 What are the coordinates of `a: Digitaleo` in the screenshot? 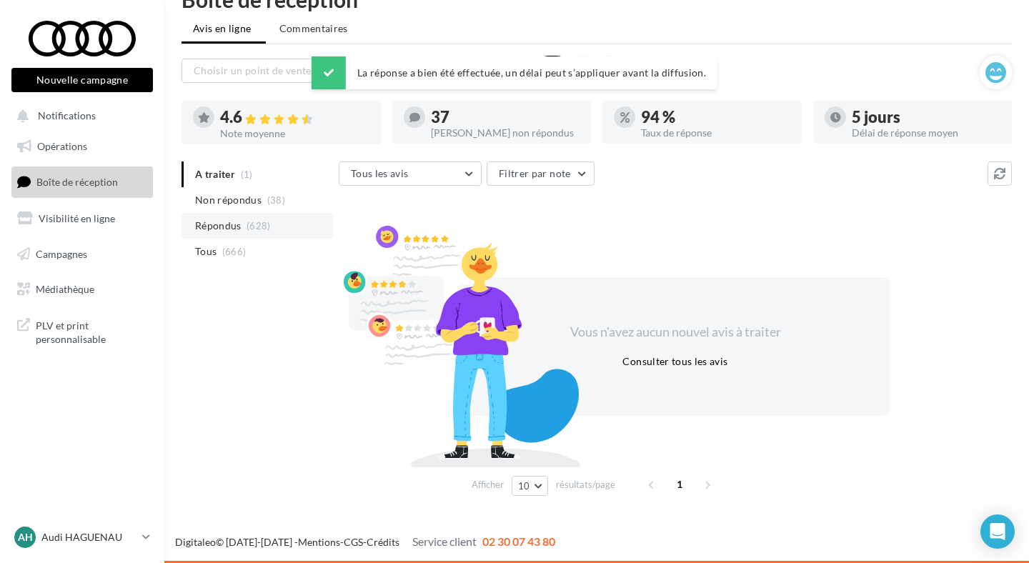 It's located at (195, 542).